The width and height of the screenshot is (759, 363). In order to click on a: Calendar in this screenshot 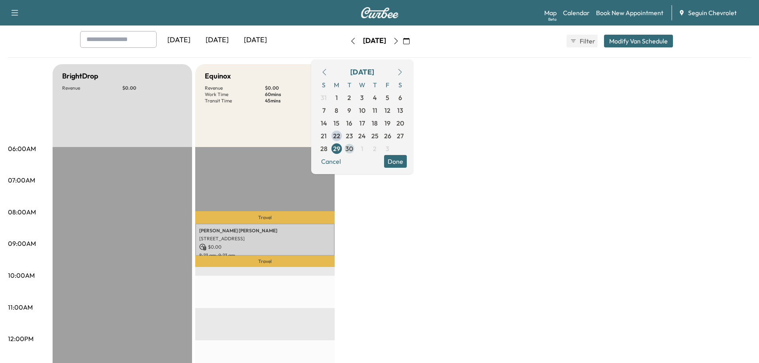, I will do `click(576, 13)`.